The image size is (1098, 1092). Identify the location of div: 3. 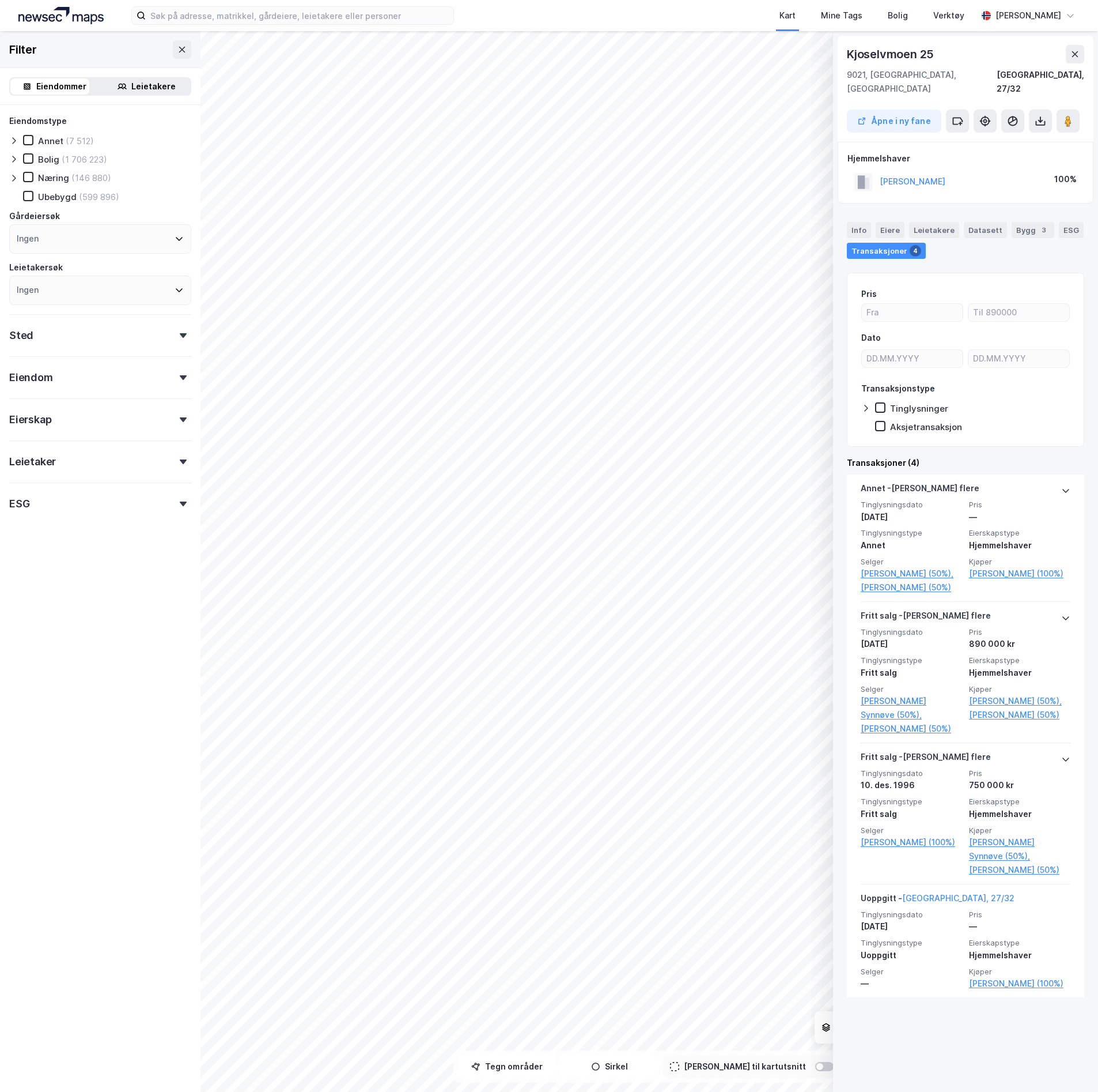
(1044, 230).